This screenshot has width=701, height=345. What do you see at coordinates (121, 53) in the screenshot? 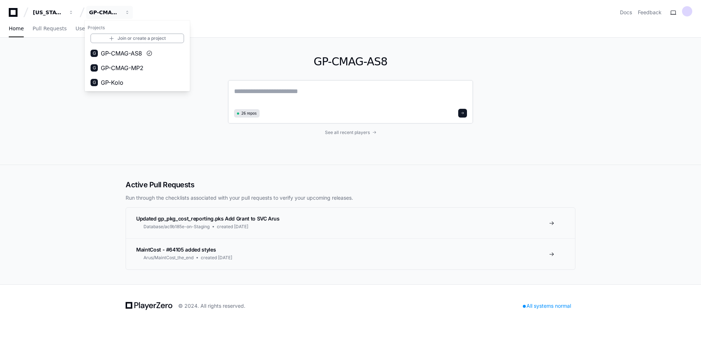
I see `span: GP-CMAG-AS8` at bounding box center [121, 53].